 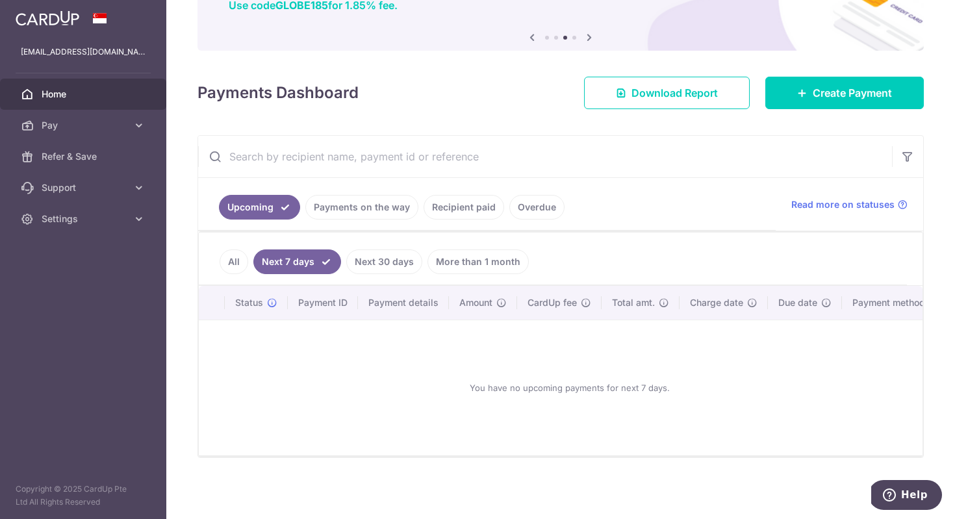 I want to click on span: Home, so click(x=84, y=94).